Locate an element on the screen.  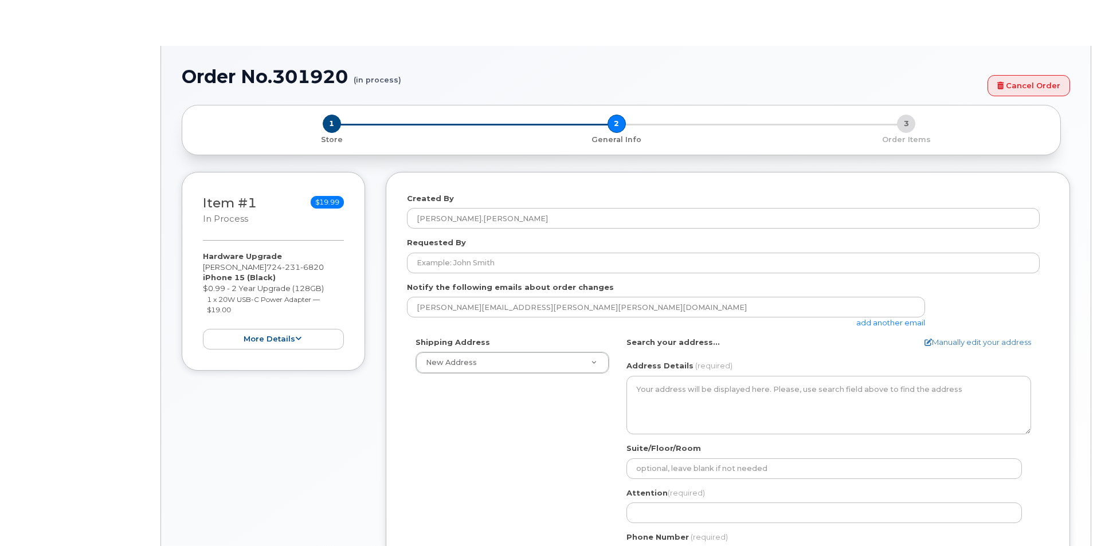
label: Address Details is located at coordinates (660, 366).